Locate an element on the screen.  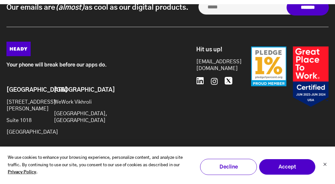
button: Dismiss cookie banner is located at coordinates (325, 165).